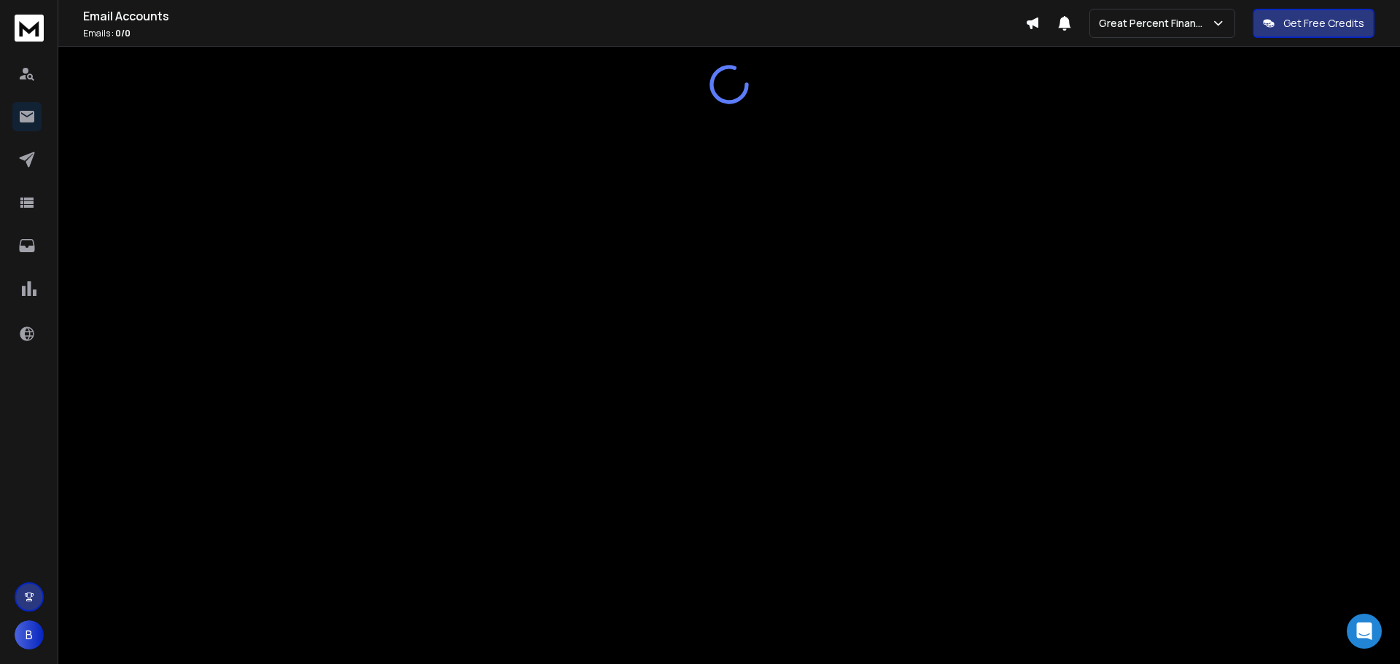 The height and width of the screenshot is (664, 1400). I want to click on p: Emails :, so click(554, 34).